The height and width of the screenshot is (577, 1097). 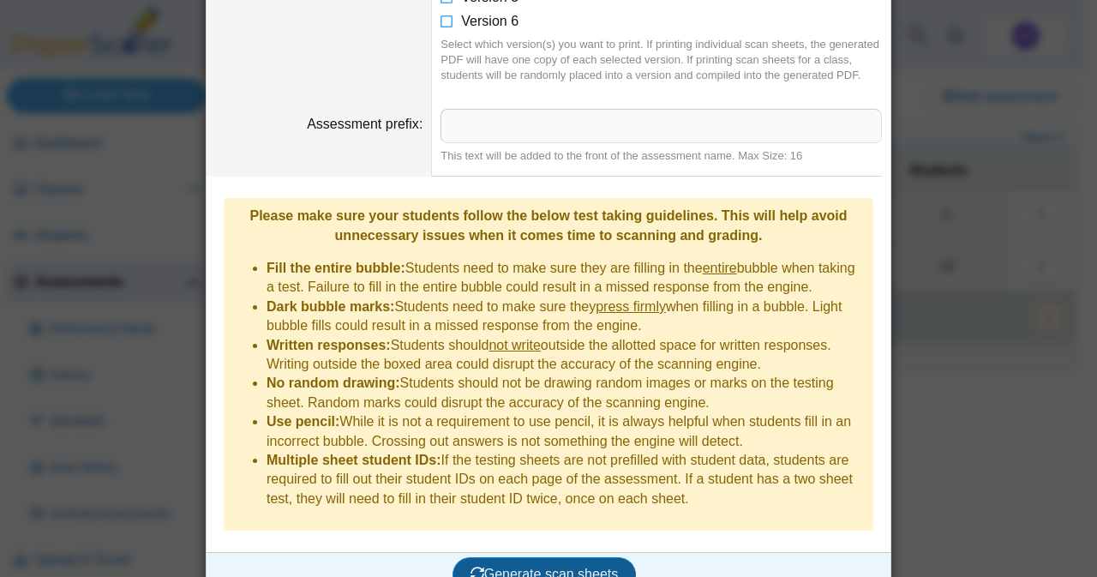 What do you see at coordinates (490, 21) in the screenshot?
I see `span: Version 6` at bounding box center [490, 21].